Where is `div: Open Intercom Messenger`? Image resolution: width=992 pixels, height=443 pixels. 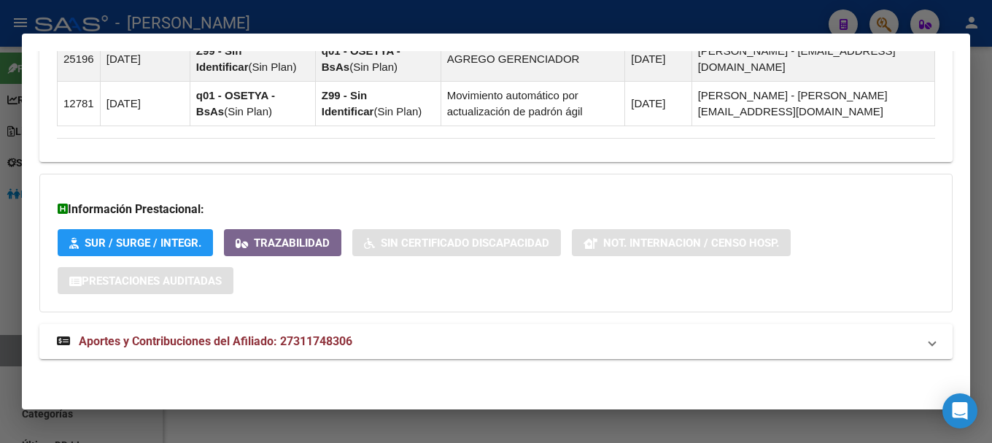
div: Open Intercom Messenger is located at coordinates (960, 411).